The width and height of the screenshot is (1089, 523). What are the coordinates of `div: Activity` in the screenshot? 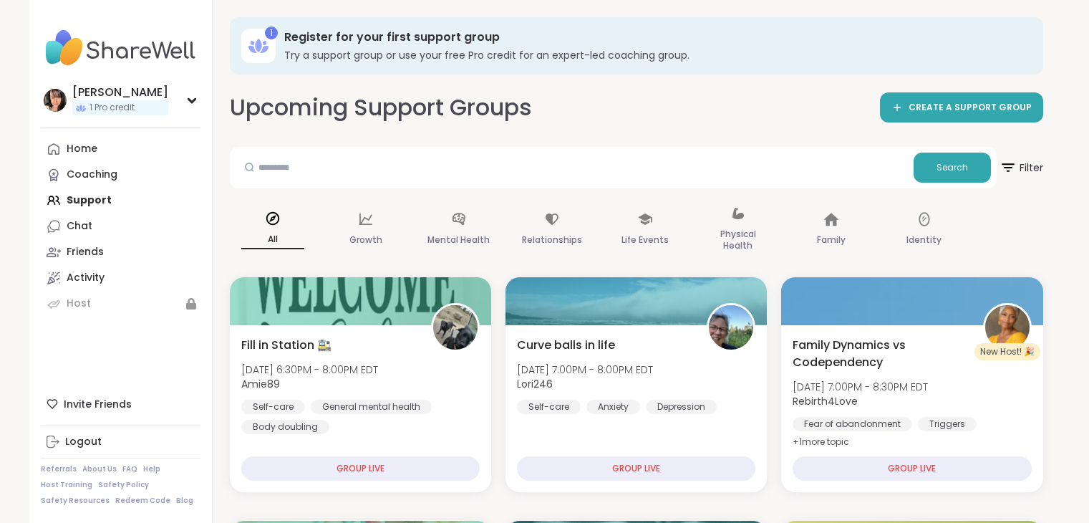 It's located at (85, 278).